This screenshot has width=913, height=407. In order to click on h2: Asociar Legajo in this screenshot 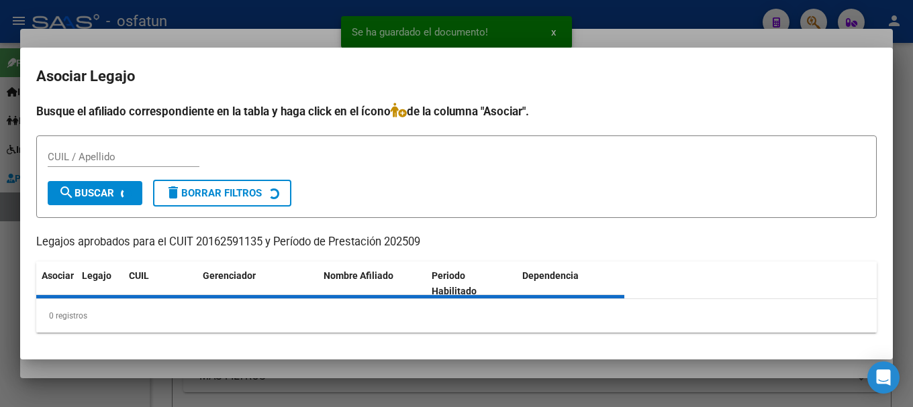, I will do `click(456, 76)`.